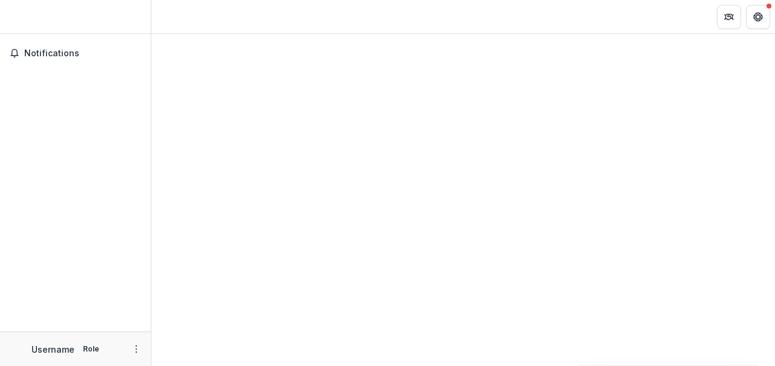  What do you see at coordinates (729, 17) in the screenshot?
I see `button: Partners` at bounding box center [729, 17].